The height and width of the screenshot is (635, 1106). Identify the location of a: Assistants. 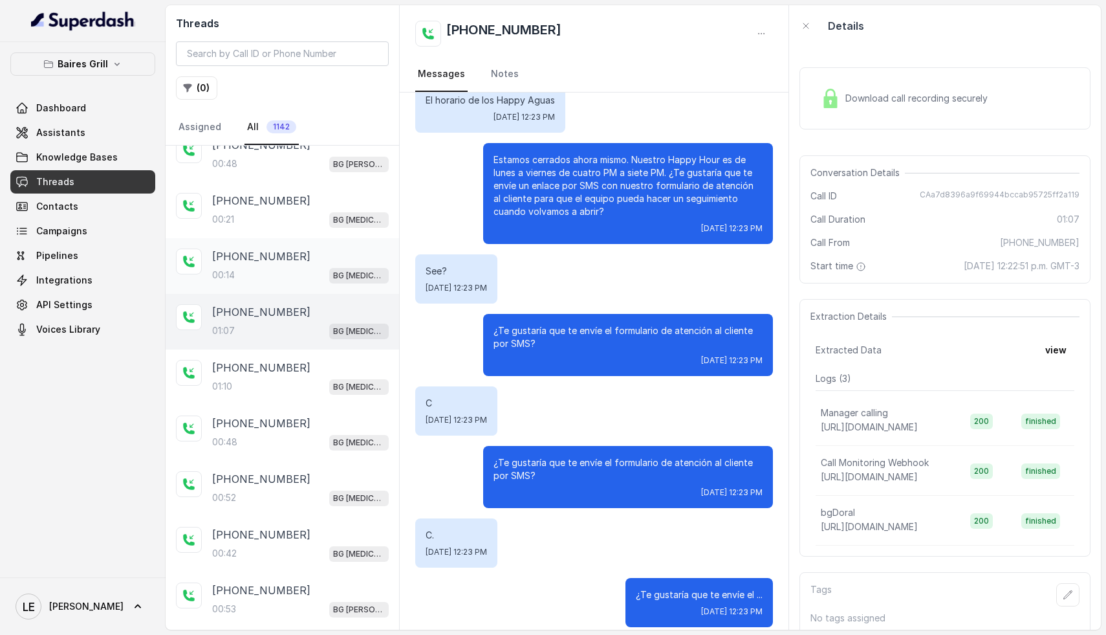
(83, 133).